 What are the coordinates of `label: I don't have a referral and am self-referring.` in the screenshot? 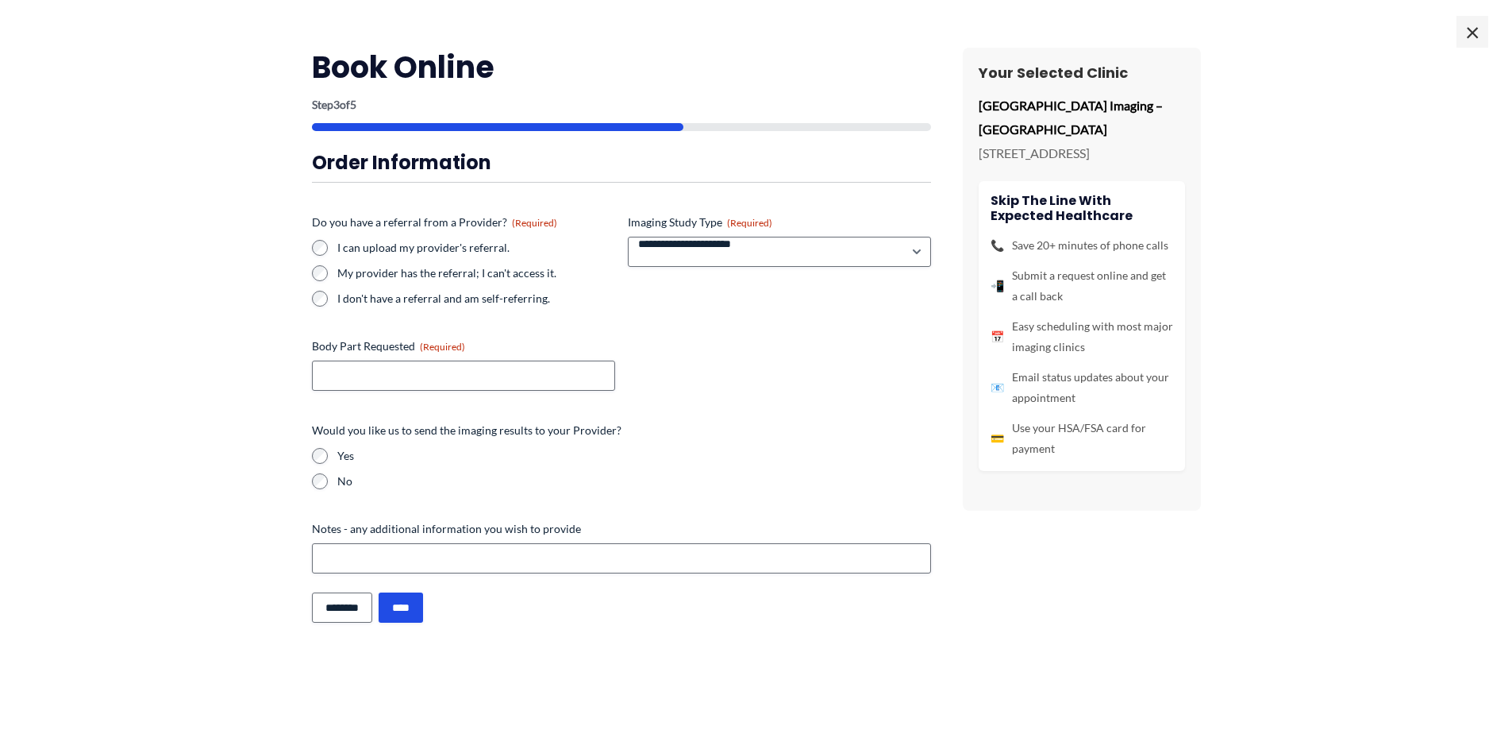 It's located at (476, 298).